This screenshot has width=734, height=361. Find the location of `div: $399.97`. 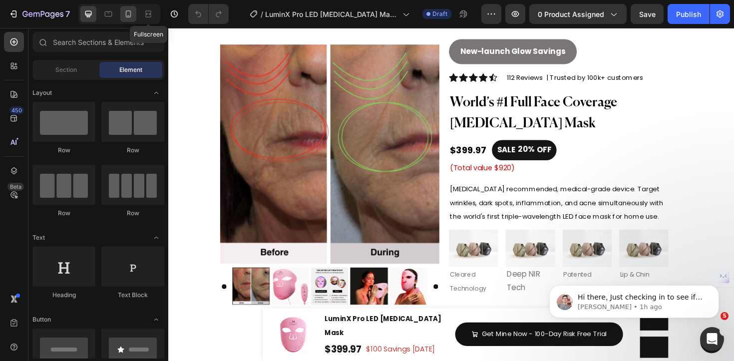

div: $399.97 is located at coordinates (317, 130).